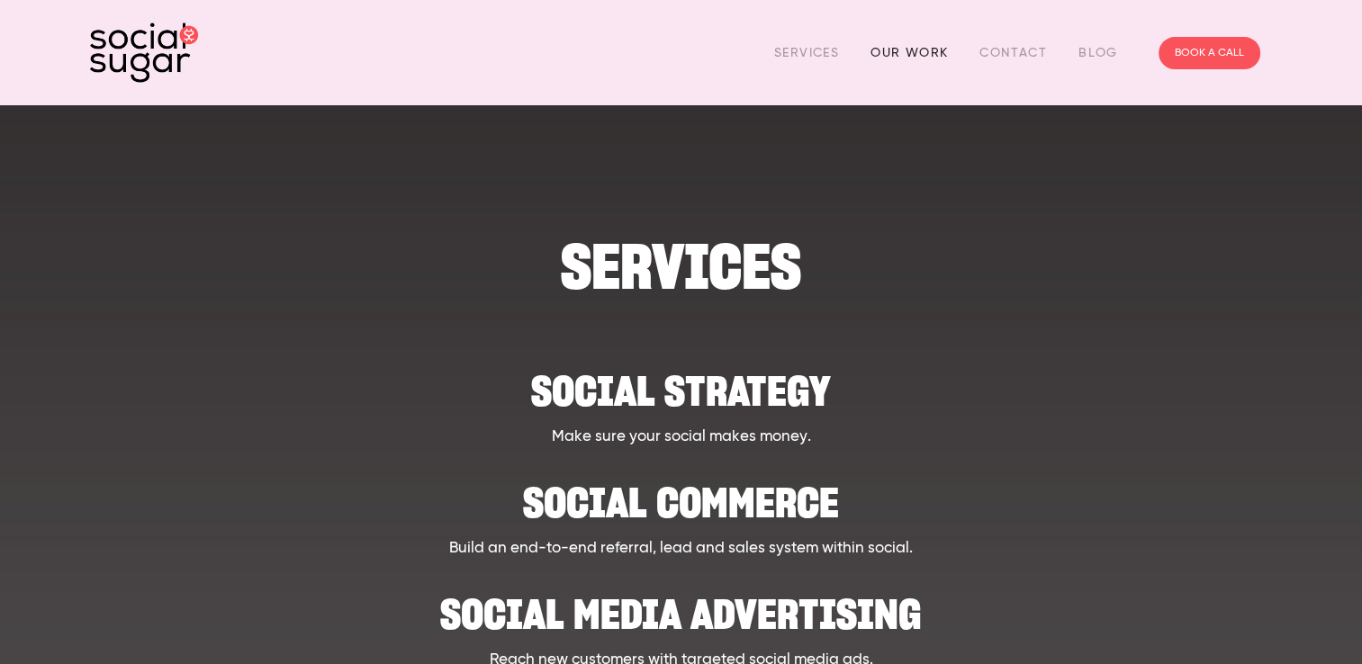  I want to click on p: Build an end-to-end referral, lead and sales system within social., so click(680, 549).